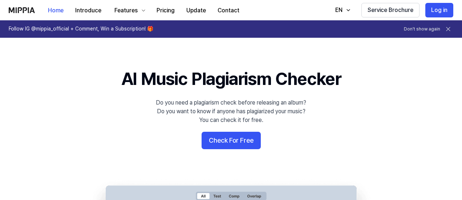 The height and width of the screenshot is (200, 462). What do you see at coordinates (422, 29) in the screenshot?
I see `button: Don't show again` at bounding box center [422, 29].